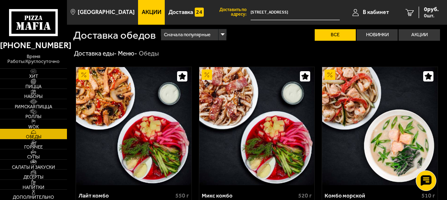 The image size is (447, 200). Describe the element at coordinates (182, 195) in the screenshot. I see `span: 550 г` at that location.